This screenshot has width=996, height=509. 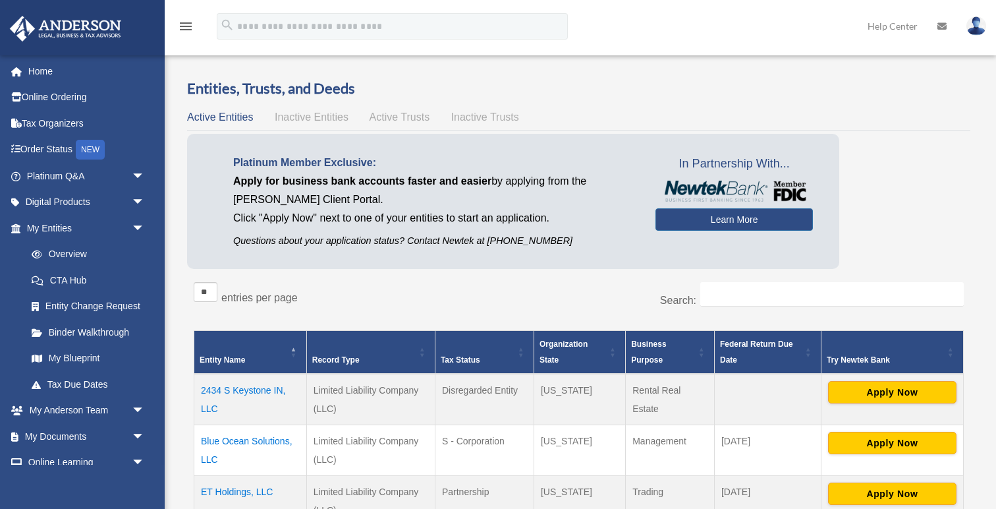 I want to click on span: Try Newtek Bank, so click(x=885, y=360).